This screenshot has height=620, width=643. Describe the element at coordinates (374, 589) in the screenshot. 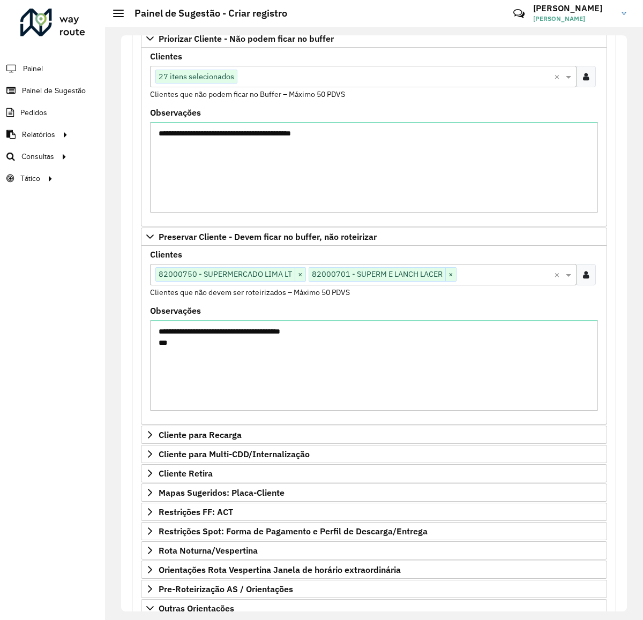

I see `a: Pre-Roteirização AS / Orientações` at that location.